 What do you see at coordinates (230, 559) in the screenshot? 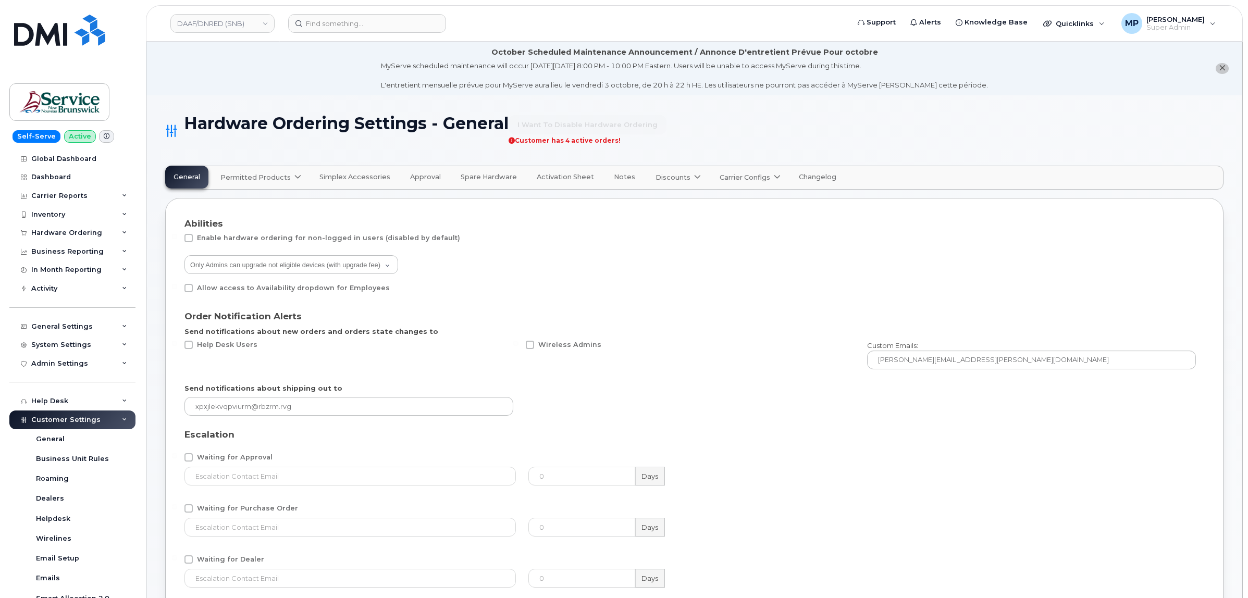
I see `span: Waiting for Dealer` at bounding box center [230, 559].